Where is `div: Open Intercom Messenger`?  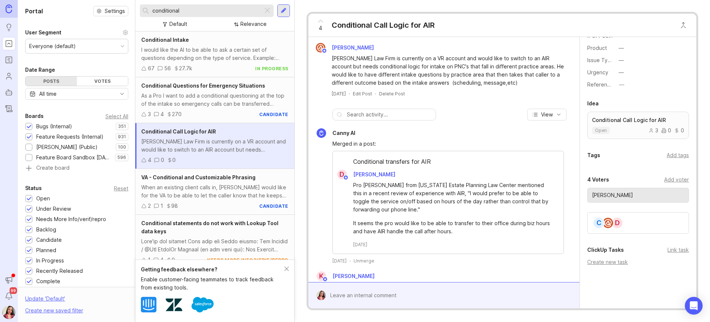 div: Open Intercom Messenger is located at coordinates (693, 306).